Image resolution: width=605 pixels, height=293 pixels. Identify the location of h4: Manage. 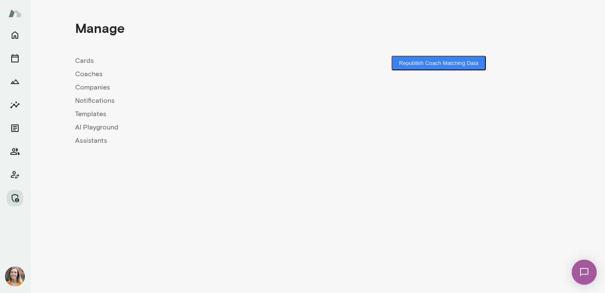
(100, 28).